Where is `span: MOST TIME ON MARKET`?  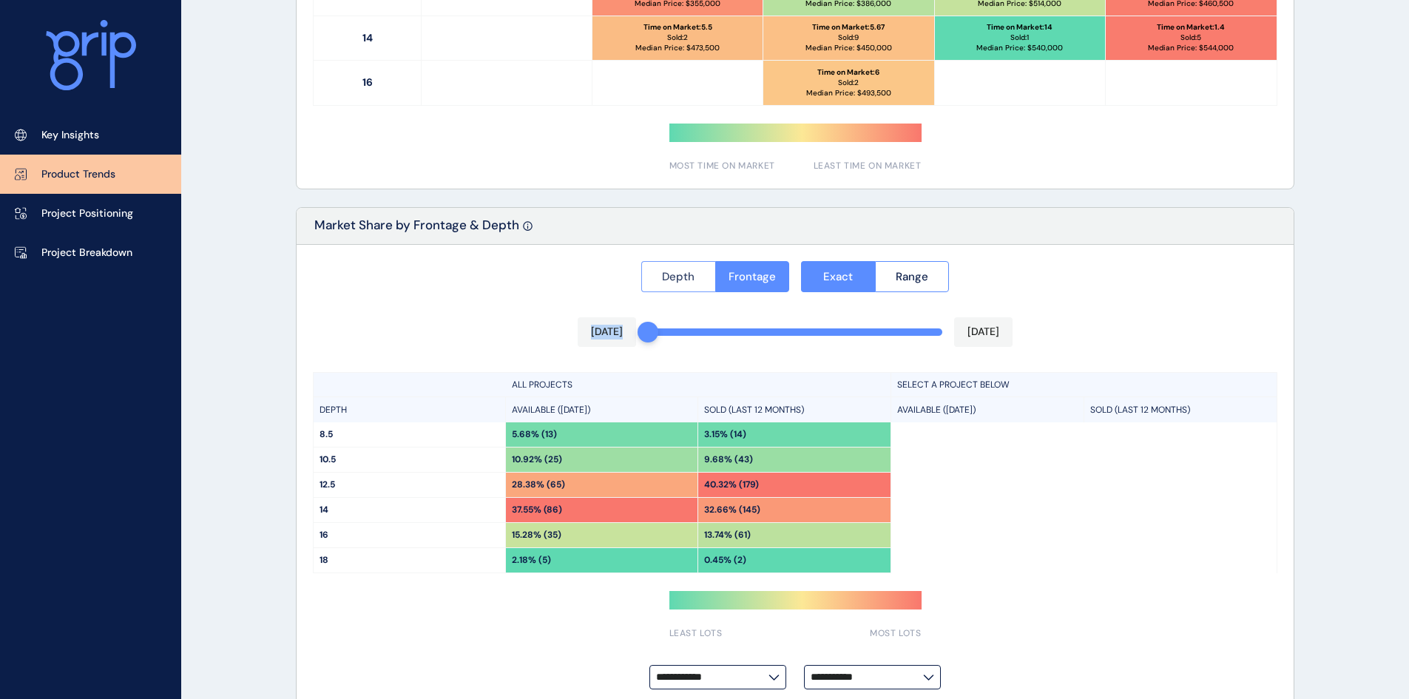
span: MOST TIME ON MARKET is located at coordinates (722, 166).